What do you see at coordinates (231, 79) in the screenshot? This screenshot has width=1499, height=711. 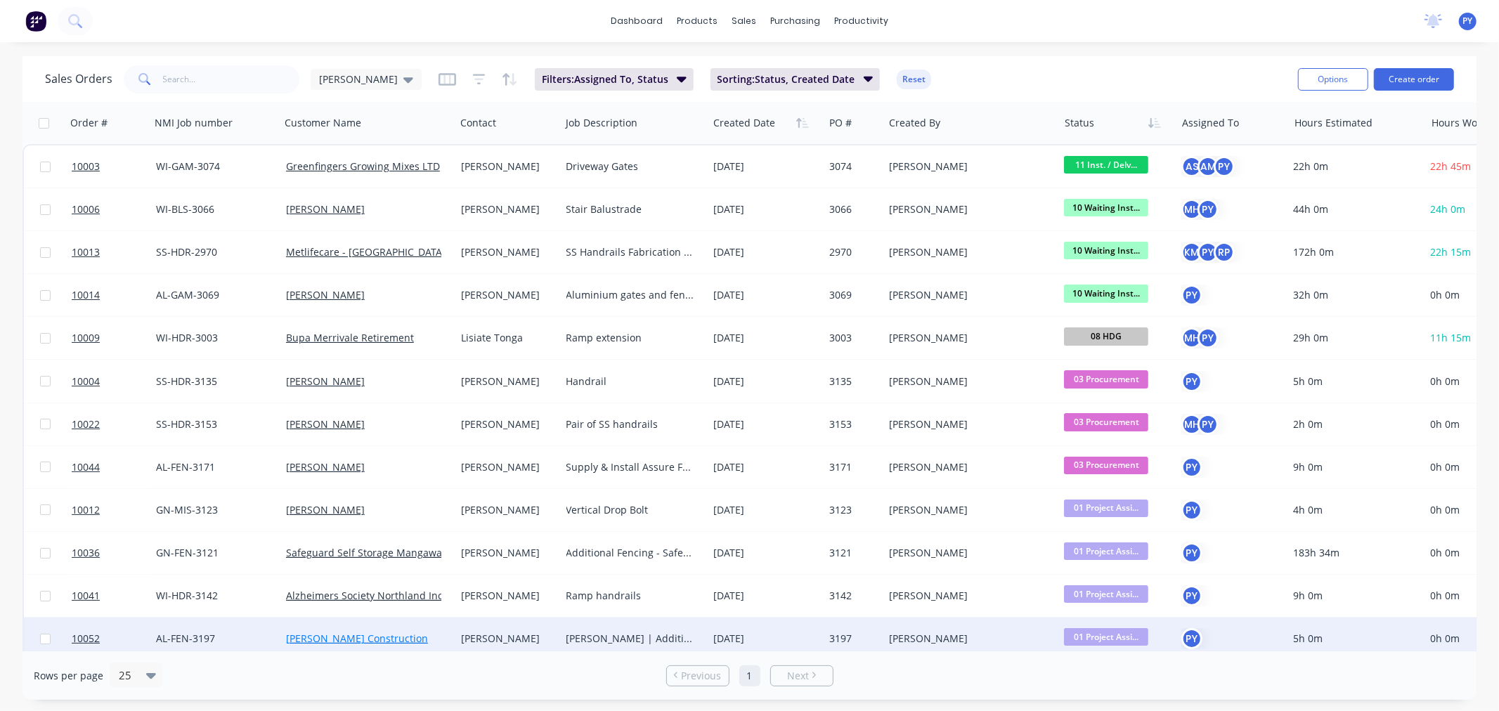 I see `input: Search...` at bounding box center [231, 79].